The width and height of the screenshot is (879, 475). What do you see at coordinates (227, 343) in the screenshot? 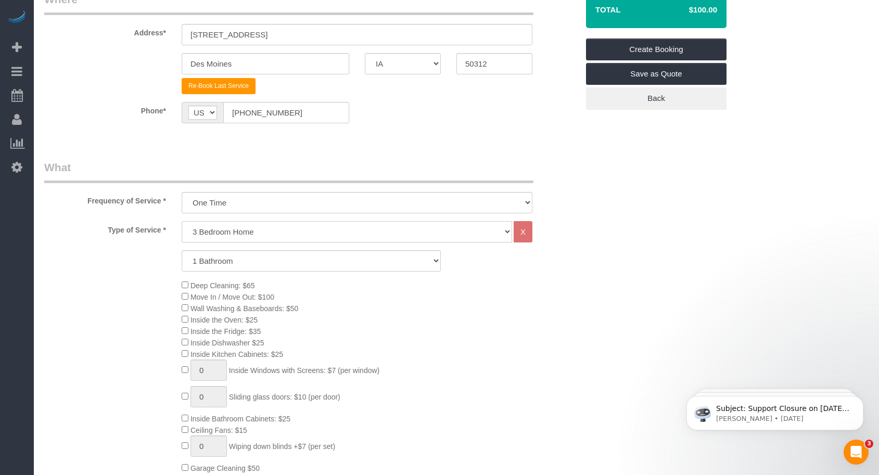
I see `span: Inside Dishwasher $25` at bounding box center [227, 343].